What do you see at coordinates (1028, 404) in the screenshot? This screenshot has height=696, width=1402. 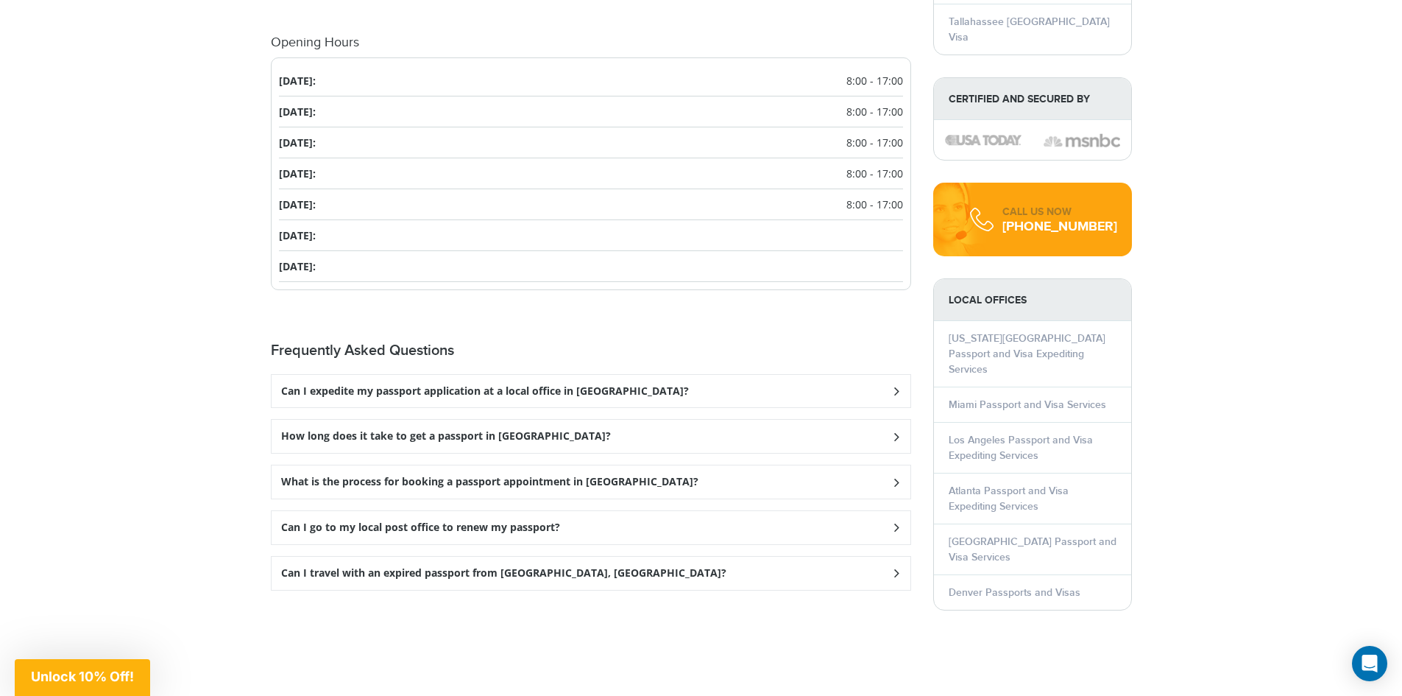 I see `a: Miami Passport and Visa Services` at bounding box center [1028, 404].